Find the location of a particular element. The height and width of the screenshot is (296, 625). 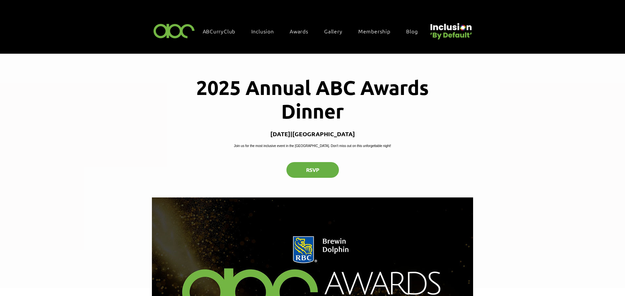

a: Blog is located at coordinates (415, 31).